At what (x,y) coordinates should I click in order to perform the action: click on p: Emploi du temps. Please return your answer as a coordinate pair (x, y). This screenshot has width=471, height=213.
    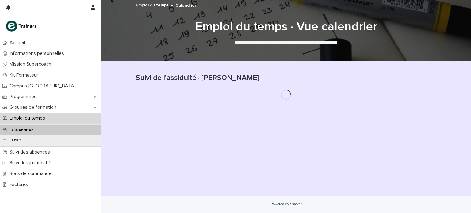
    Looking at the image, I should click on (29, 118).